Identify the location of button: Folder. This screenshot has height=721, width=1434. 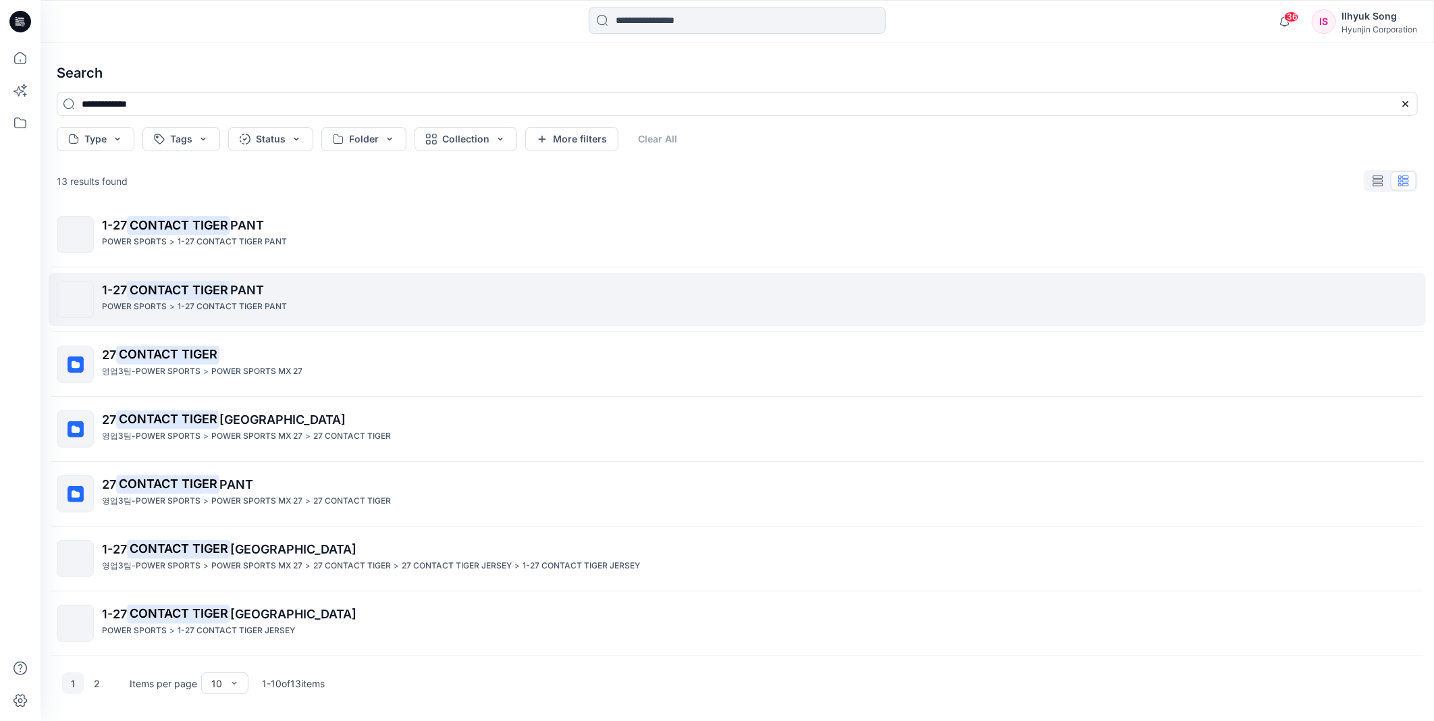
(364, 139).